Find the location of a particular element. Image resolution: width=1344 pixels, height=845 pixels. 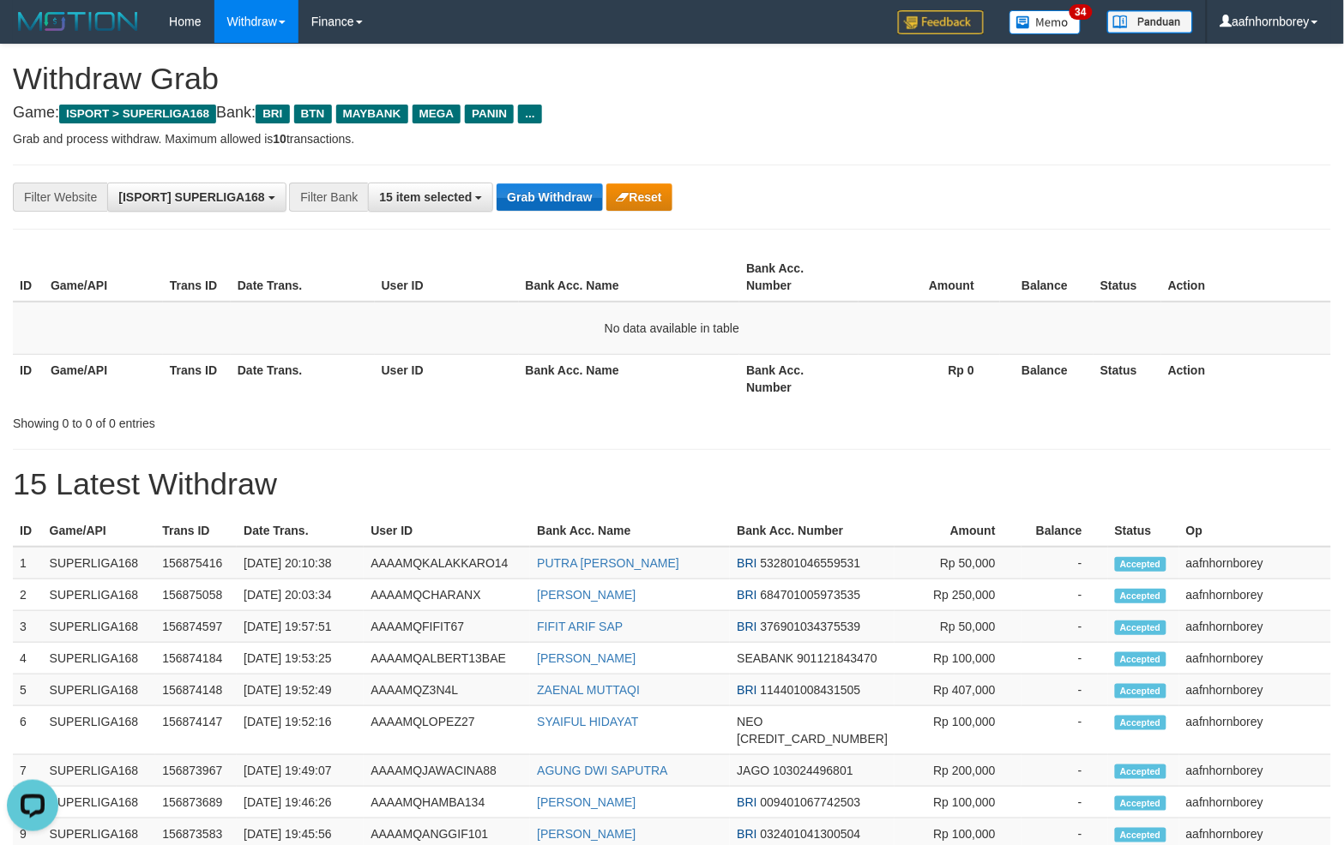

span: 15 item selected is located at coordinates (425, 197).